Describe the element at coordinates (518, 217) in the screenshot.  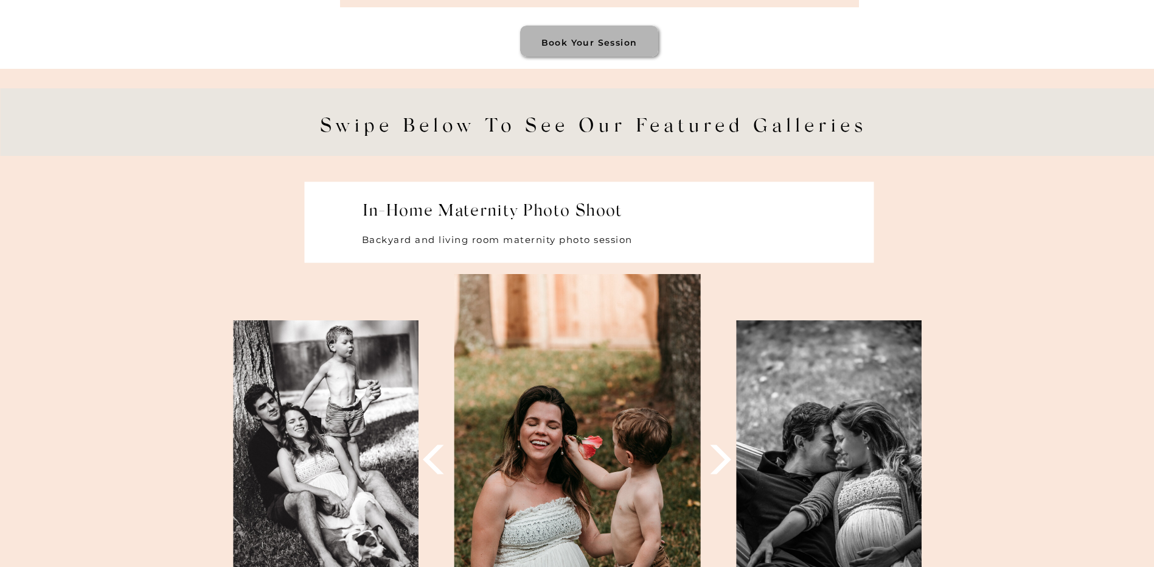
I see `h1: in-home maternity photo shoot` at that location.